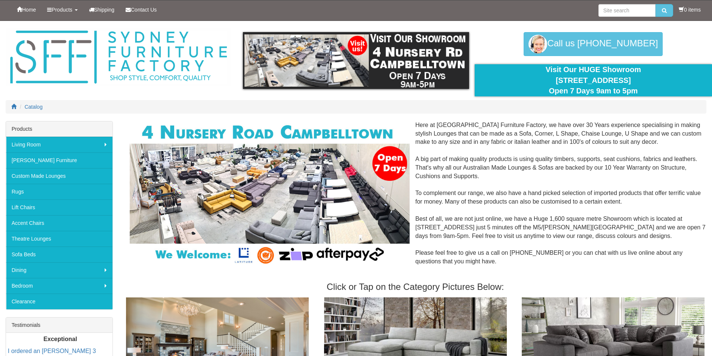 The height and width of the screenshot is (356, 712). What do you see at coordinates (62, 10) in the screenshot?
I see `span: Products` at bounding box center [62, 10].